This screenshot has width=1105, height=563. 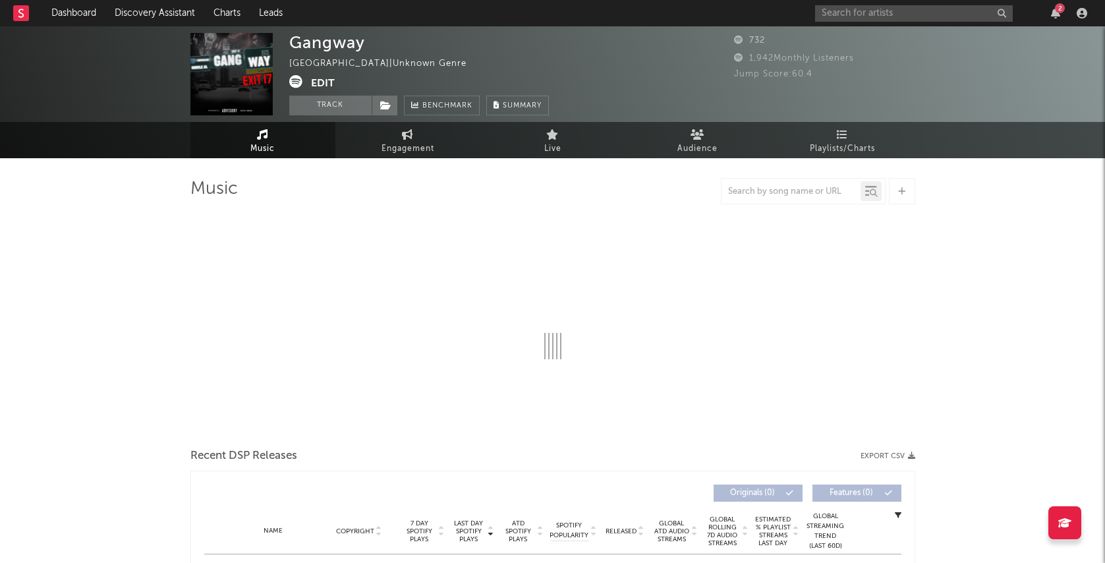 What do you see at coordinates (518, 531) in the screenshot?
I see `span: ATD Spotify Plays` at bounding box center [518, 531].